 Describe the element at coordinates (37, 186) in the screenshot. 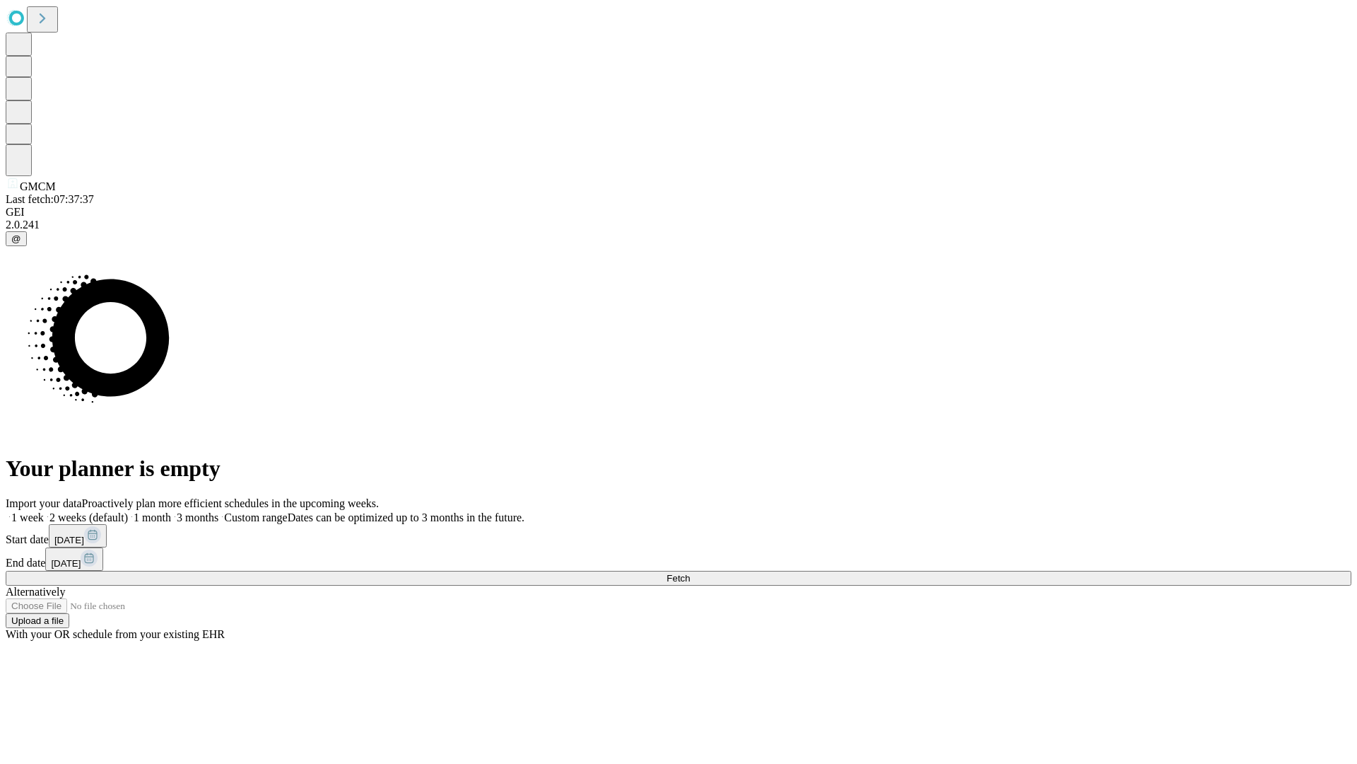

I see `span: GMCM` at that location.